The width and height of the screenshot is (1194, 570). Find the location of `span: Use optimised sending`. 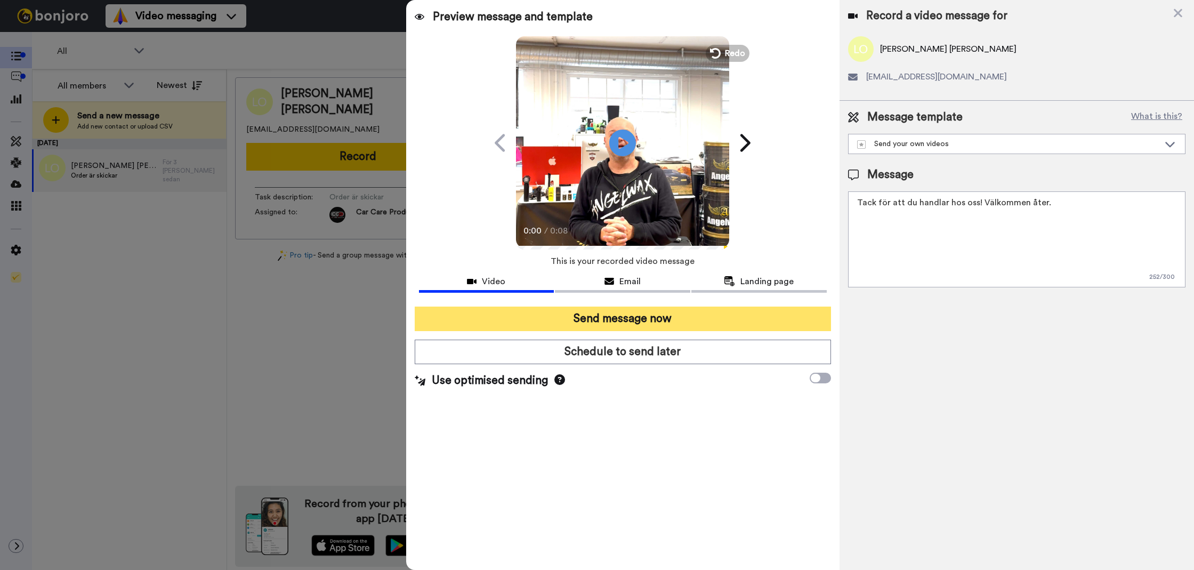

span: Use optimised sending is located at coordinates (490, 381).